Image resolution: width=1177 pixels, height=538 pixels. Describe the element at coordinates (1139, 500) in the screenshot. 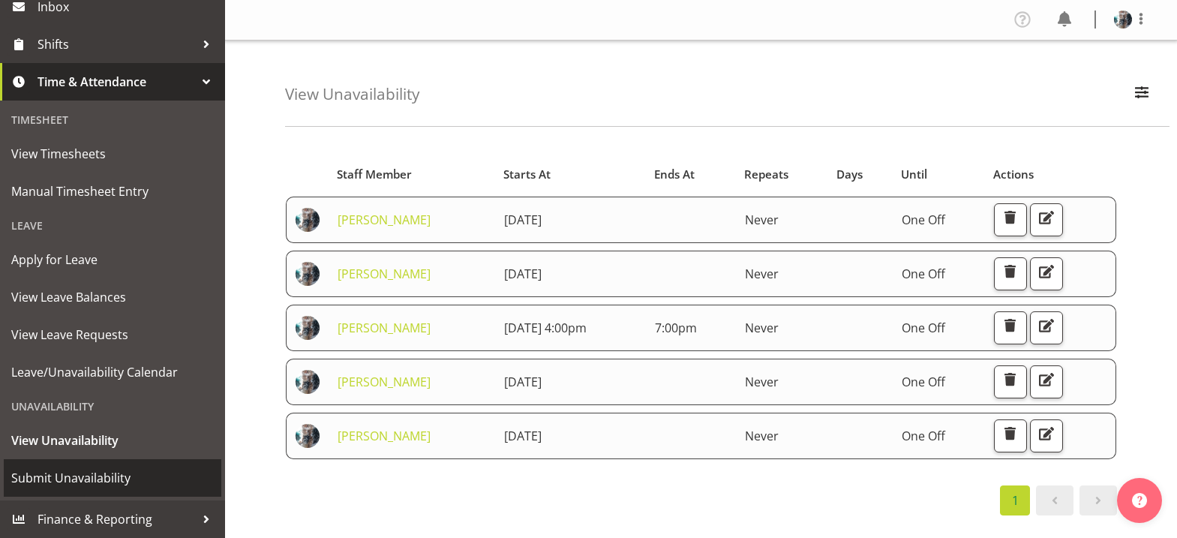

I see `img: help-xxl-2.png` at that location.